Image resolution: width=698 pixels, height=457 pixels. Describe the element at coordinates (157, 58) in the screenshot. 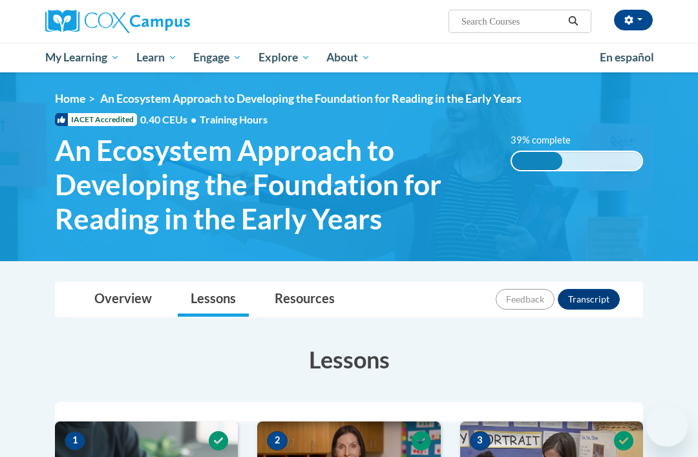

I see `a: Learn` at that location.